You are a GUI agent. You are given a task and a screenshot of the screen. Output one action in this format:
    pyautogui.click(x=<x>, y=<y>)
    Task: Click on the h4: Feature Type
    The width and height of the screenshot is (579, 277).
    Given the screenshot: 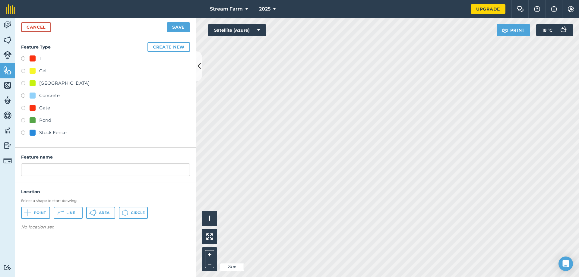 What is the action you would take?
    pyautogui.click(x=106, y=47)
    